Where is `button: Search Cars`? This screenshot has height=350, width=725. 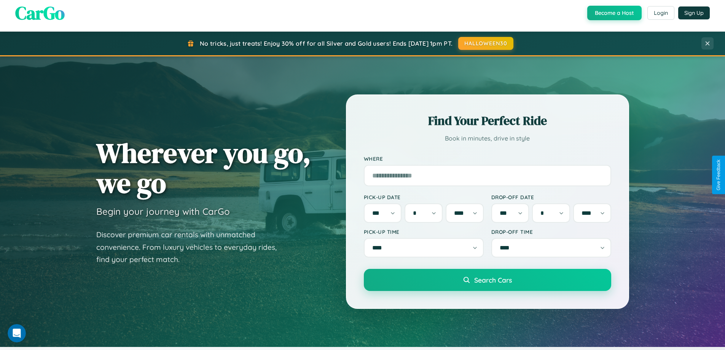
button: Search Cars is located at coordinates (487, 280).